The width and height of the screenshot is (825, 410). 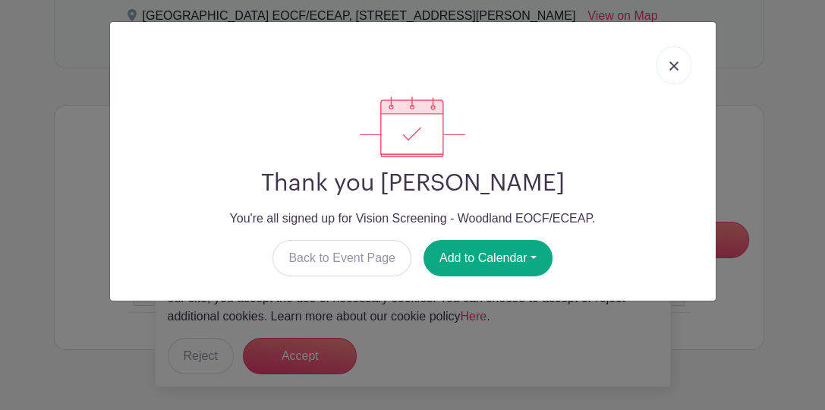 What do you see at coordinates (488, 258) in the screenshot?
I see `button: Add to Calendar` at bounding box center [488, 258].